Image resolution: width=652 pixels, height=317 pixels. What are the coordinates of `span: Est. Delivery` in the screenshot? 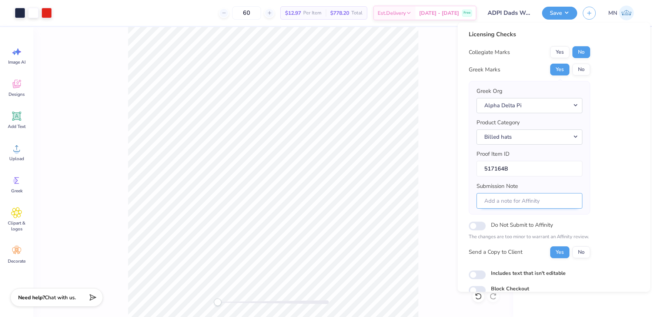 It's located at (392, 13).